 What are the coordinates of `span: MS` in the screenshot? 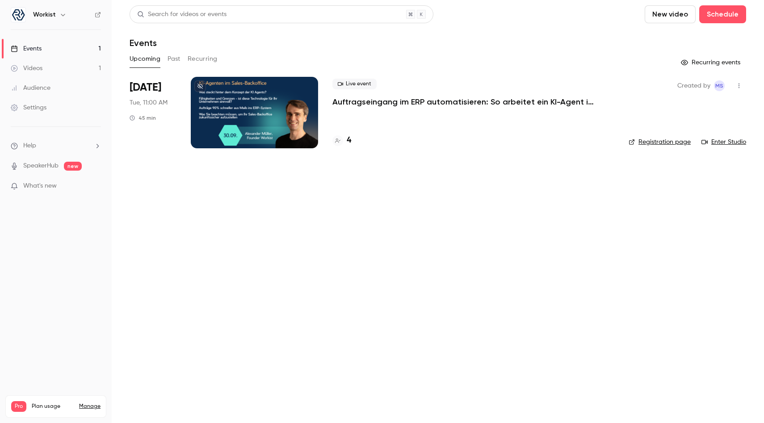 It's located at (719, 86).